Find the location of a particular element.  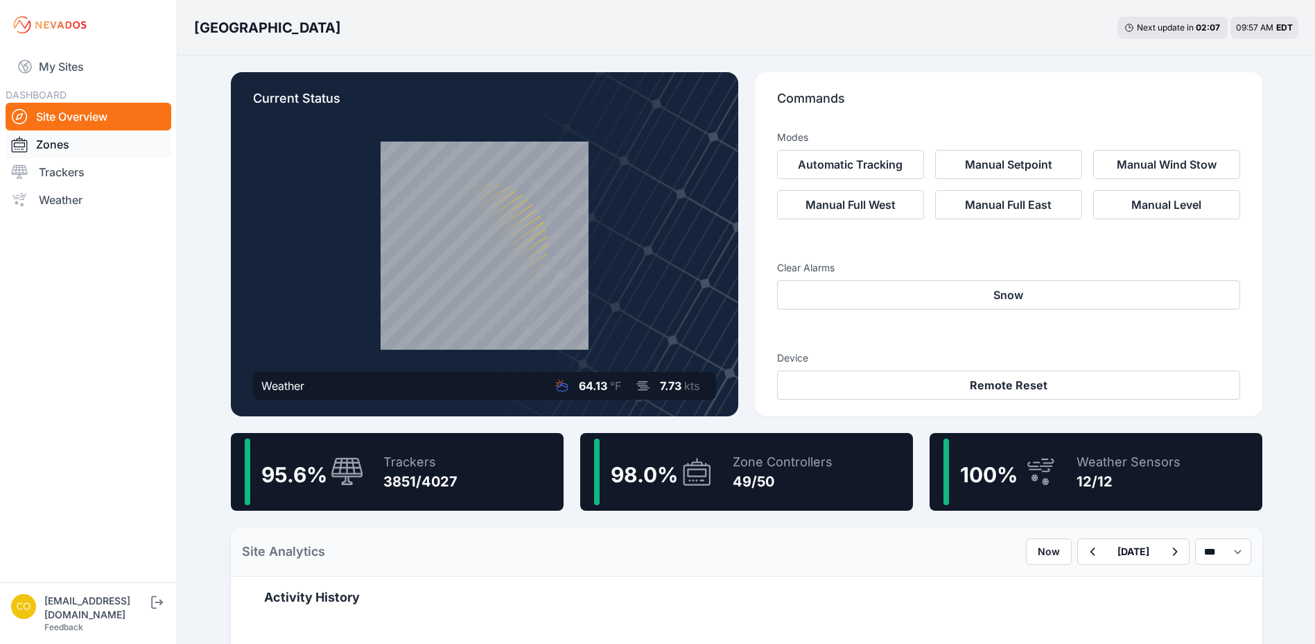

a: My Sites is located at coordinates (88, 67).